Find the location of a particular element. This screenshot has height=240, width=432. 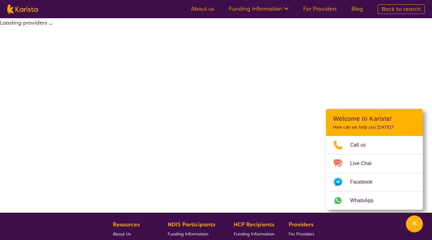

span: Live Chat is located at coordinates (364, 163).